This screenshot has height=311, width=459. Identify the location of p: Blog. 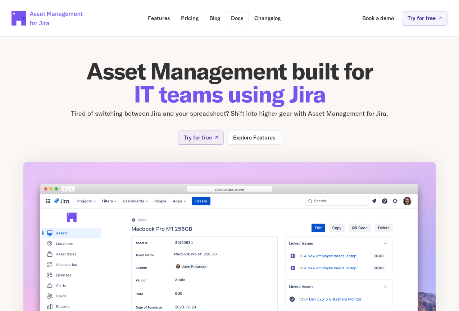
(215, 18).